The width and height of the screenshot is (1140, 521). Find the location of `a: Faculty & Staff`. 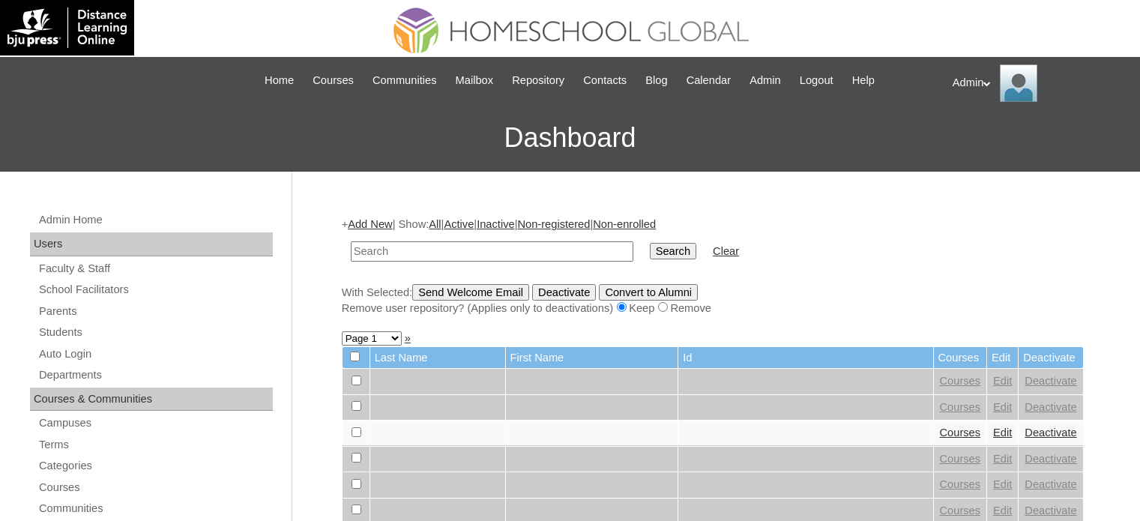

a: Faculty & Staff is located at coordinates (155, 268).